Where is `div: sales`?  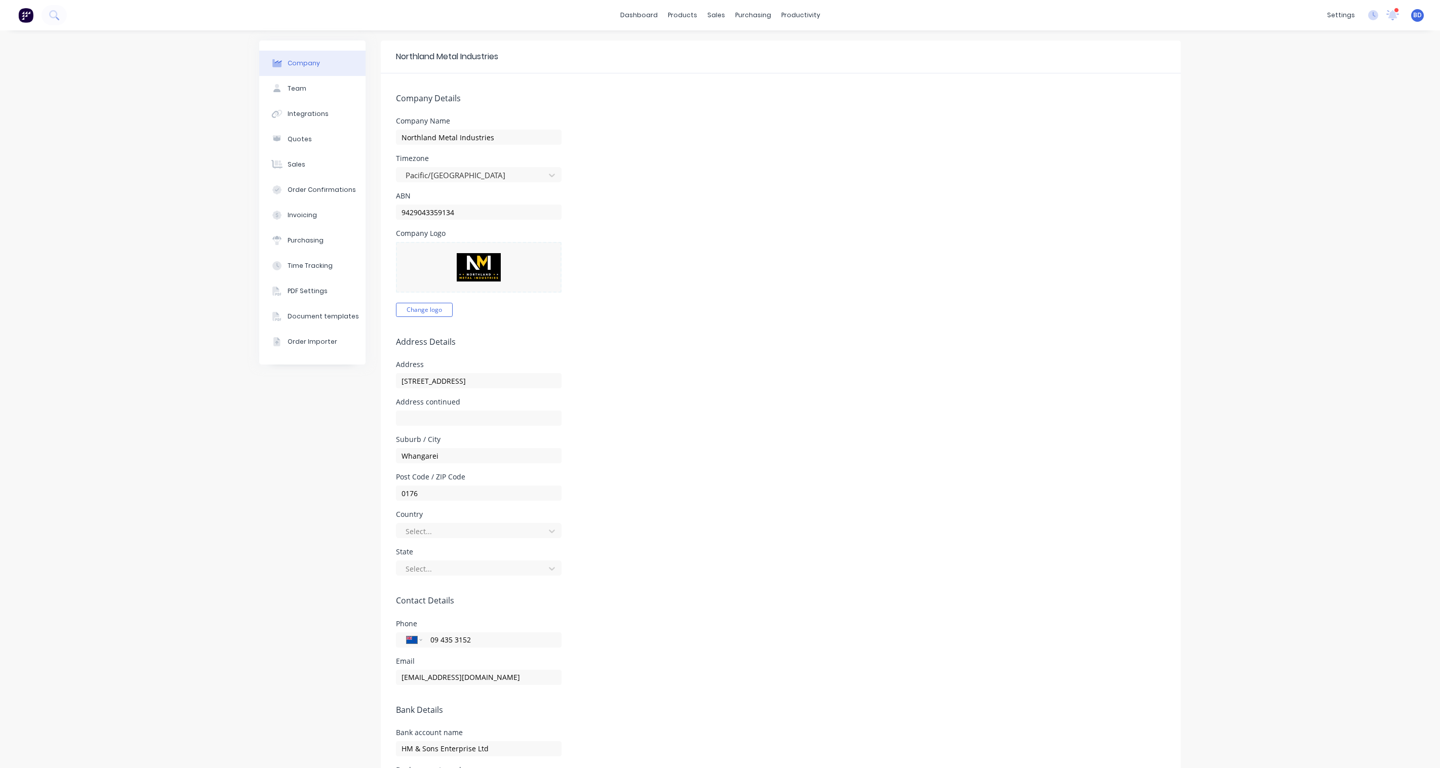 div: sales is located at coordinates (716, 15).